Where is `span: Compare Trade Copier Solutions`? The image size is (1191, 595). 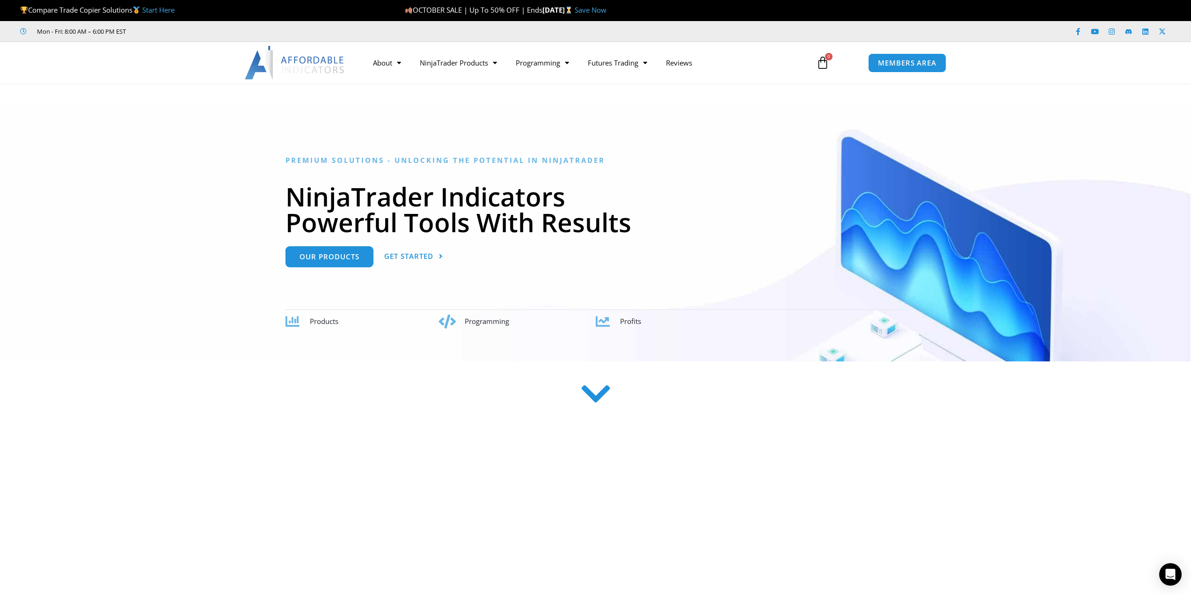 span: Compare Trade Copier Solutions is located at coordinates (97, 10).